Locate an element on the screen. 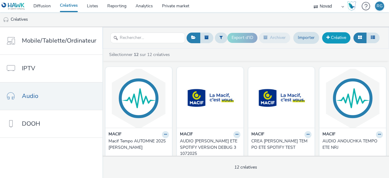 This screenshot has height=178, width=389. span: DOOH is located at coordinates (31, 123).